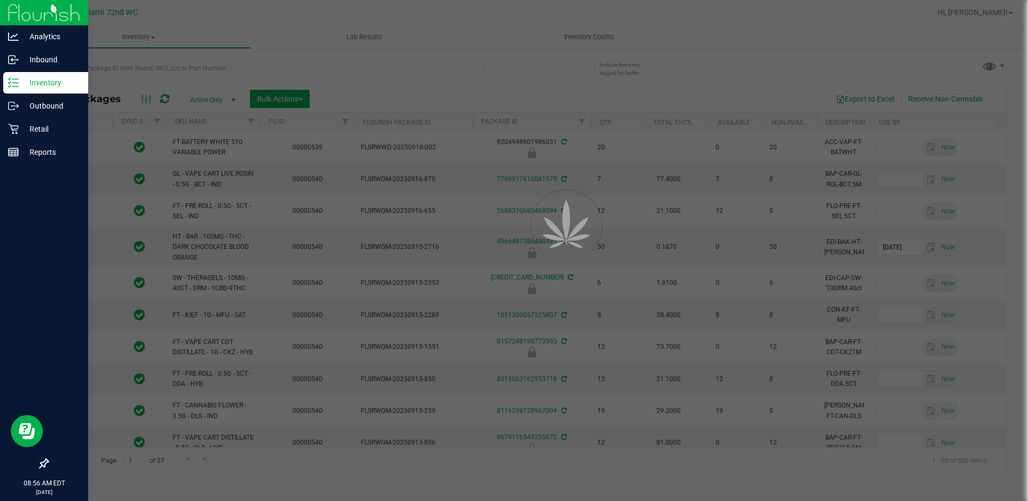 This screenshot has height=501, width=1028. I want to click on p: Retail, so click(51, 129).